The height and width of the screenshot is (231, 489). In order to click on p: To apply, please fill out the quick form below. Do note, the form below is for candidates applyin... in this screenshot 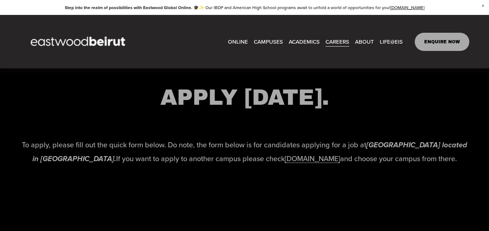, I will do `click(245, 152)`.